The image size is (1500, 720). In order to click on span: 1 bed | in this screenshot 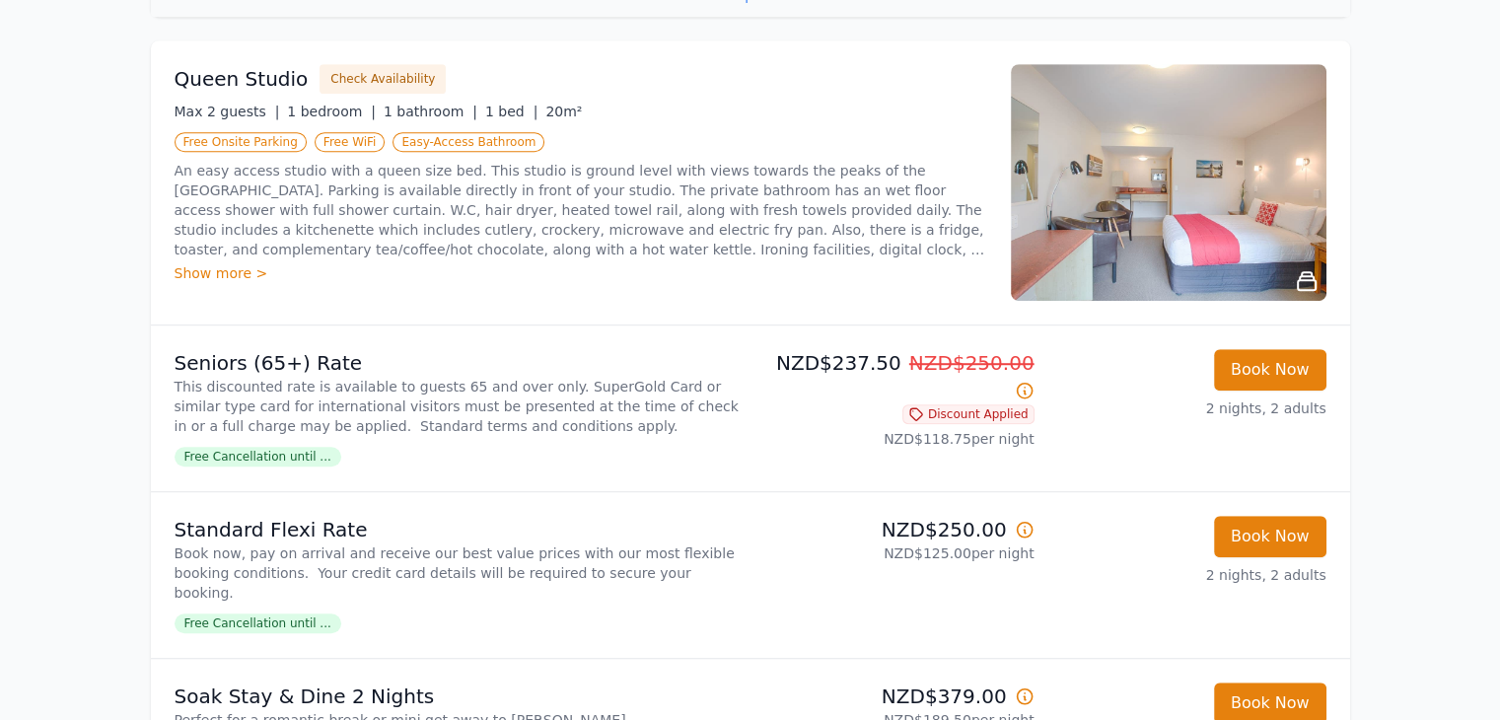, I will do `click(511, 111)`.